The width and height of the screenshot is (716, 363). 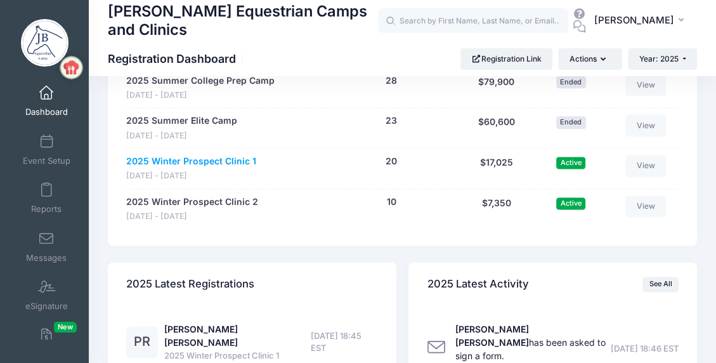 I want to click on a: Dashboard, so click(x=46, y=101).